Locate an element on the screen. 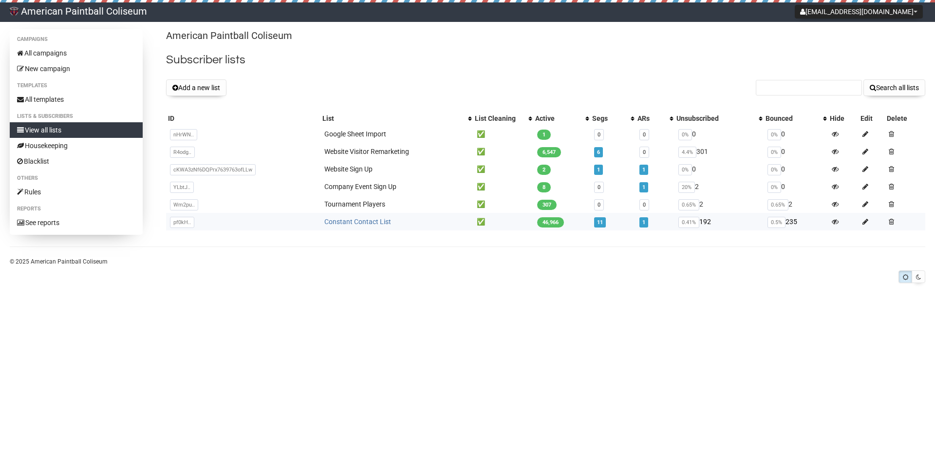 This screenshot has height=455, width=935. img: 81.png is located at coordinates (14, 11).